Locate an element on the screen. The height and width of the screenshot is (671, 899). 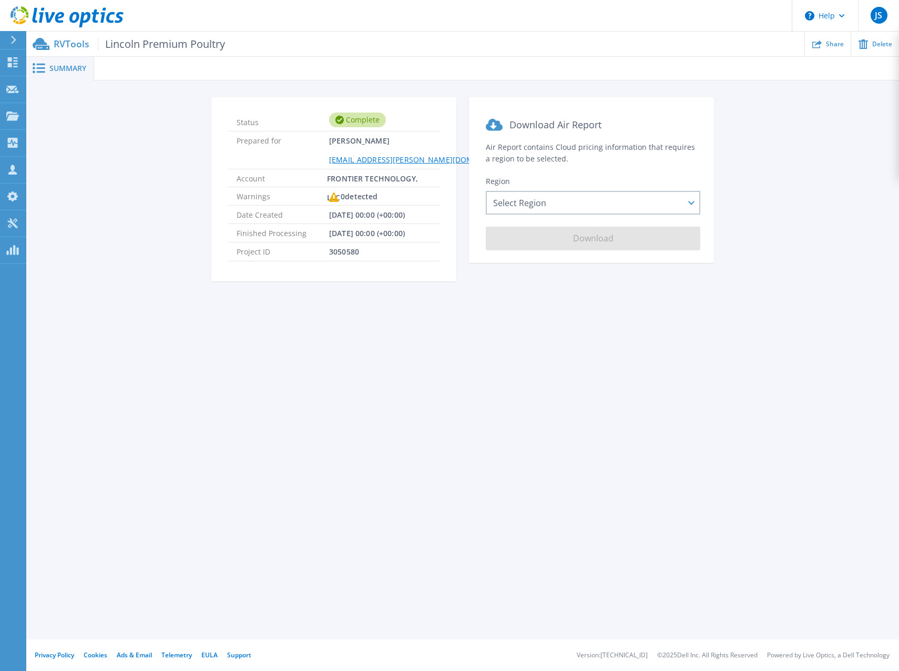
span: Warnings is located at coordinates (283, 196).